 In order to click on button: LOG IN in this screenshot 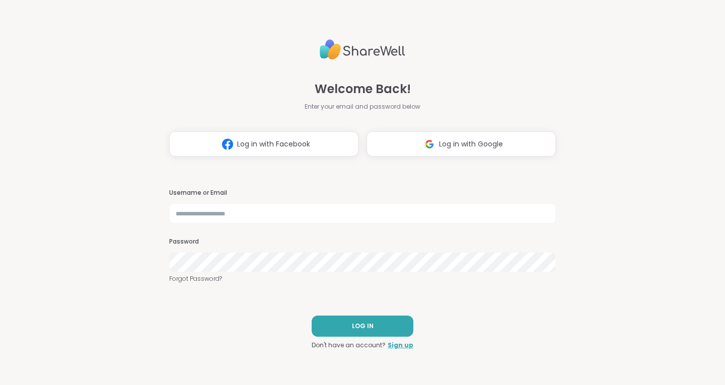, I will do `click(363, 326)`.